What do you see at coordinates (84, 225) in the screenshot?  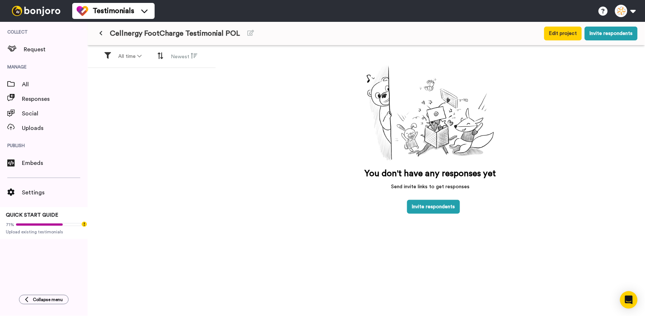 I see `div: Tooltip anchor` at bounding box center [84, 225].